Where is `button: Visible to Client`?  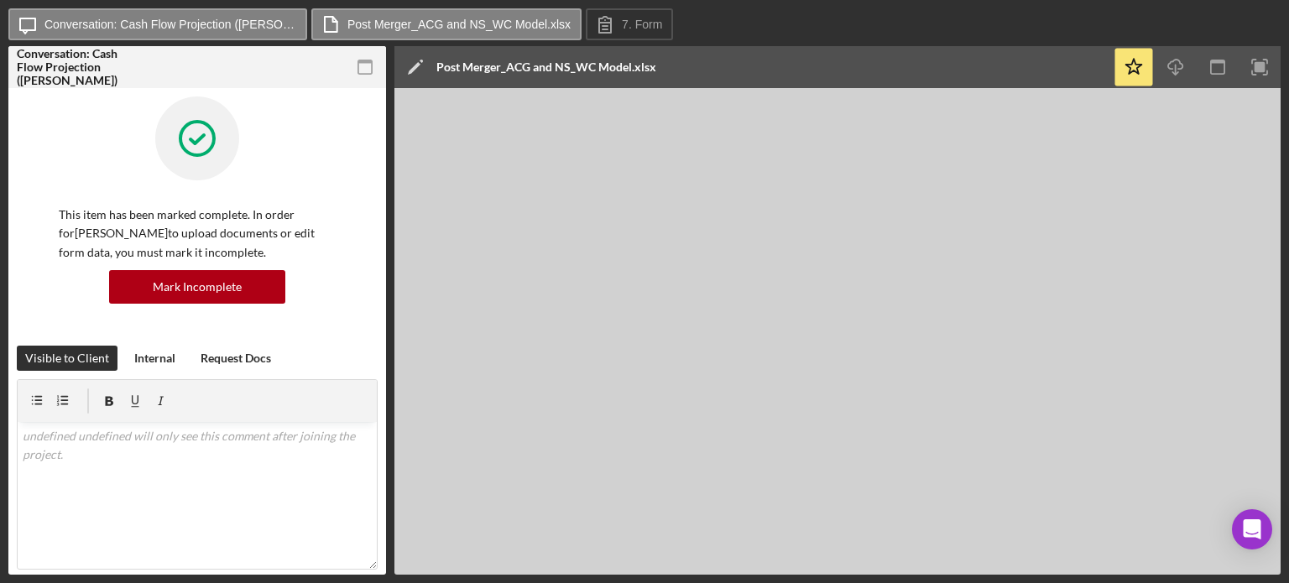
button: Visible to Client is located at coordinates (67, 358).